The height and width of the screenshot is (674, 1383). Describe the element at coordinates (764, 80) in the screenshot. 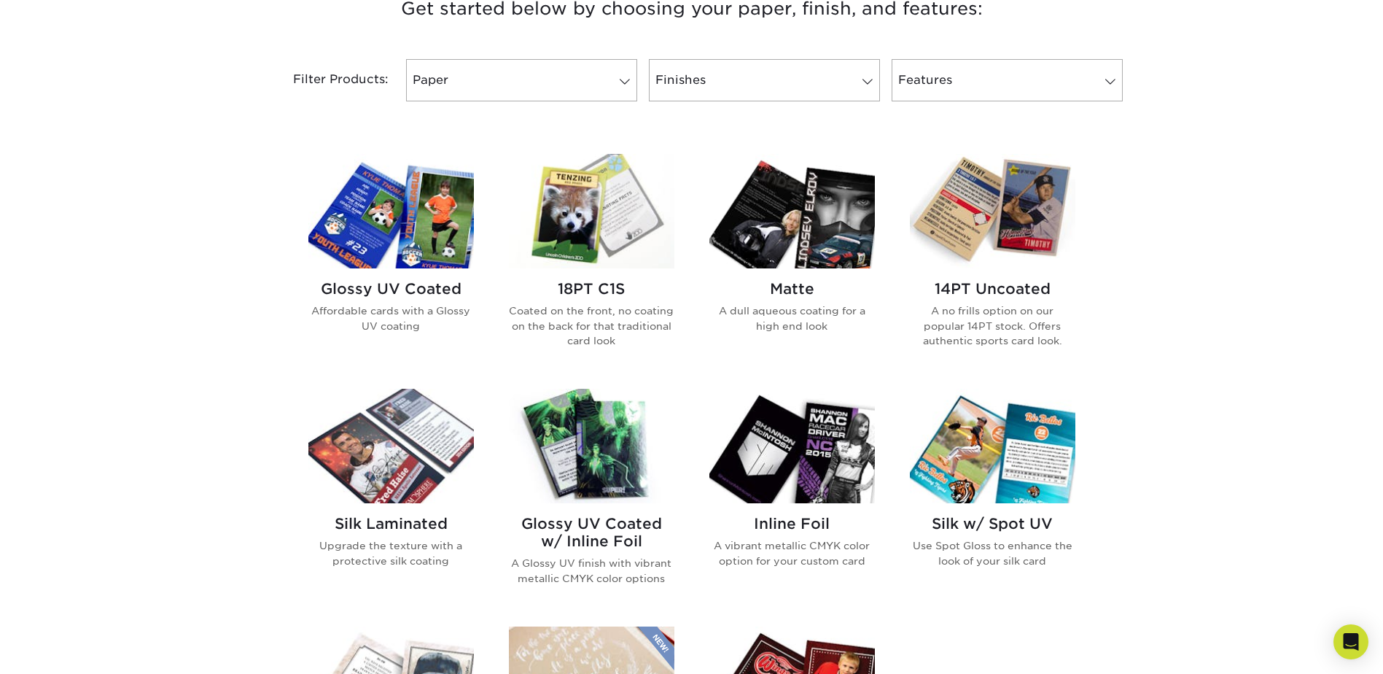

I see `a: Finishes` at that location.